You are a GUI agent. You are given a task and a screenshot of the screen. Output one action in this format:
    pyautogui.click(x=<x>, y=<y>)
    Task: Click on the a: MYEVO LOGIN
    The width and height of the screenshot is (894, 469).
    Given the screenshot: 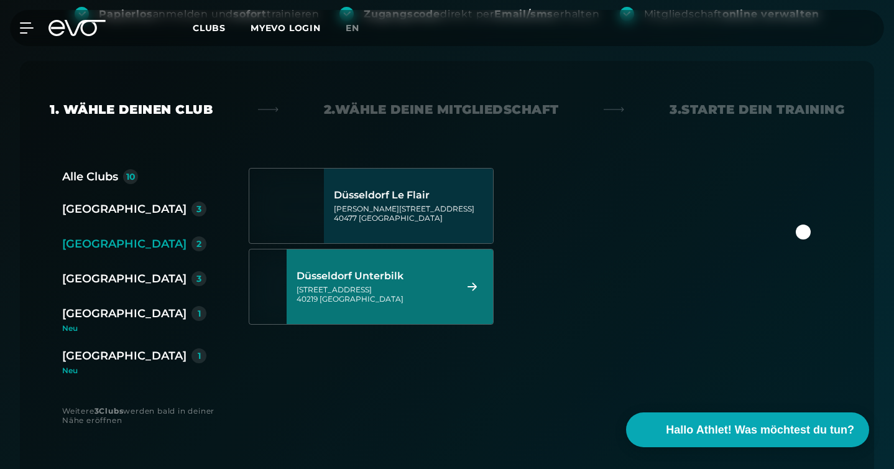 What is the action you would take?
    pyautogui.click(x=285, y=28)
    